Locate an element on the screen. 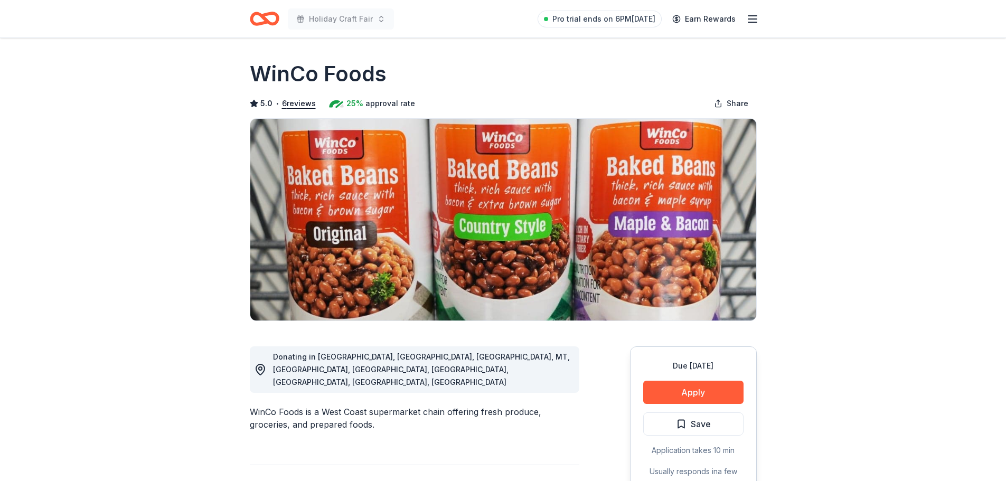  img: Image for WinCo Foods is located at coordinates (503, 220).